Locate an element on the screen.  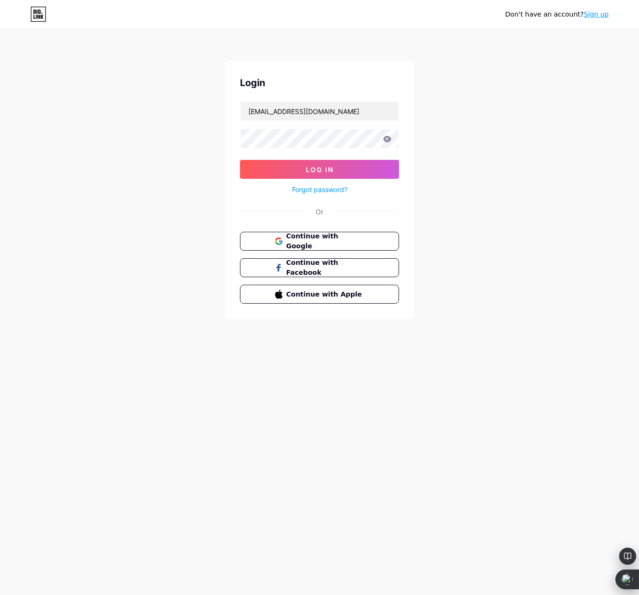
button: Log In is located at coordinates (319, 169).